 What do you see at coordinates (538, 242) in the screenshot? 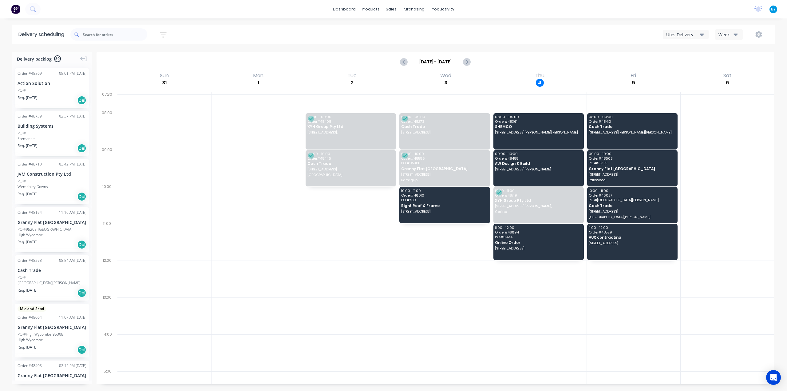
I see `span: Online Order` at bounding box center [538, 242].